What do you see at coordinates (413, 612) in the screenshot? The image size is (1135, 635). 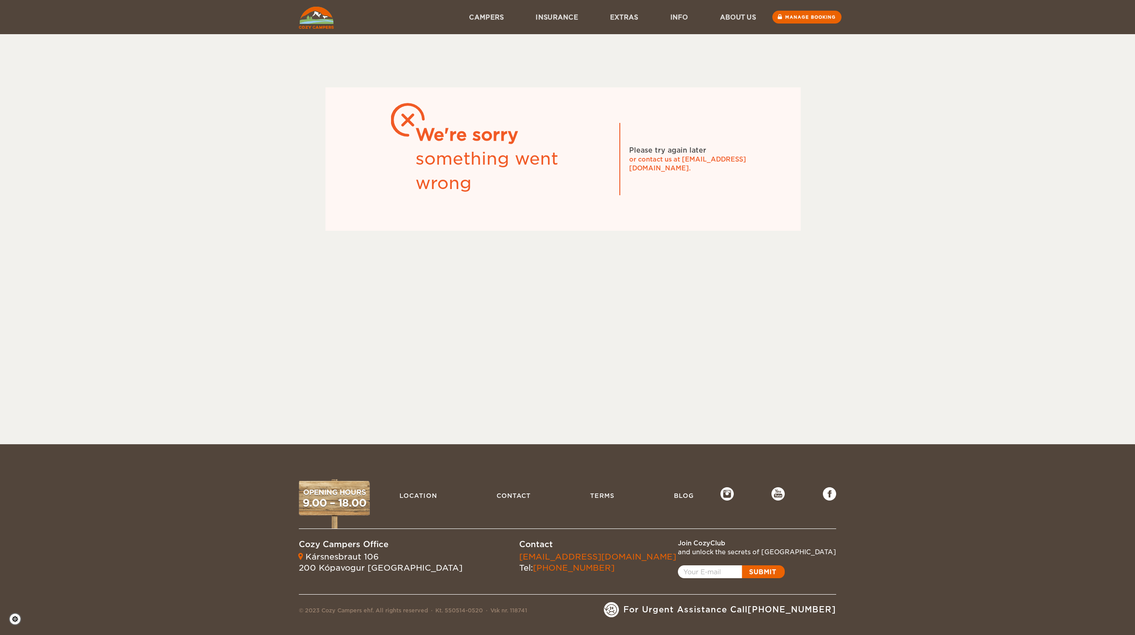 I see `div: © 2023 Cozy Campers ehf. All rights reserved Kt. 550514-0520 Vsk nr. 118741` at bounding box center [413, 612].